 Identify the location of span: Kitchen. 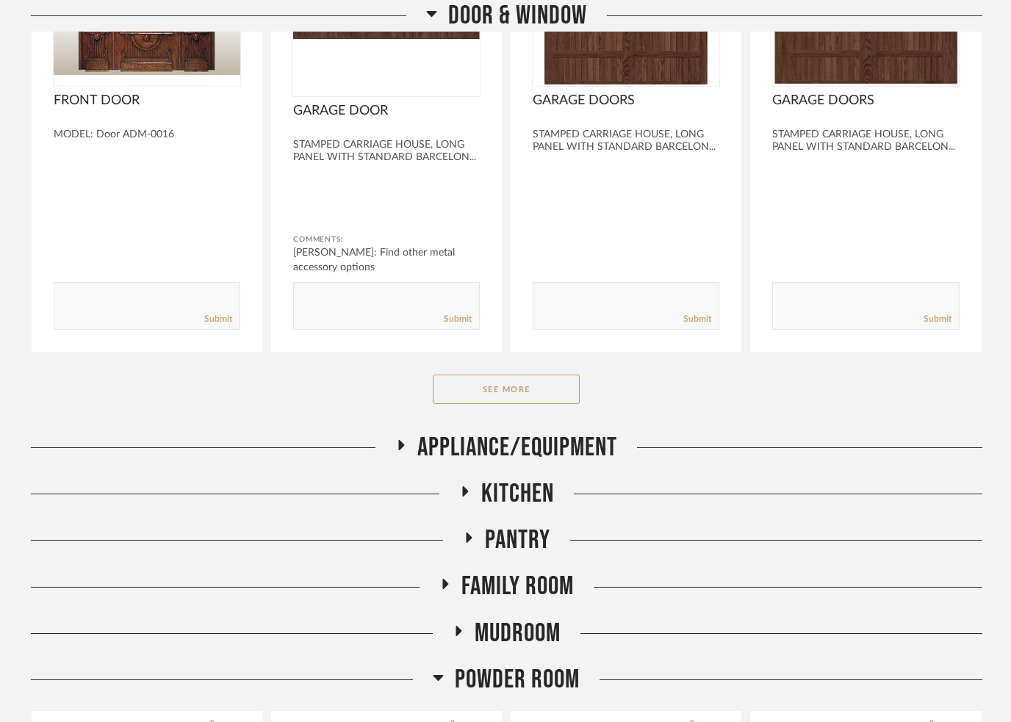
(517, 494).